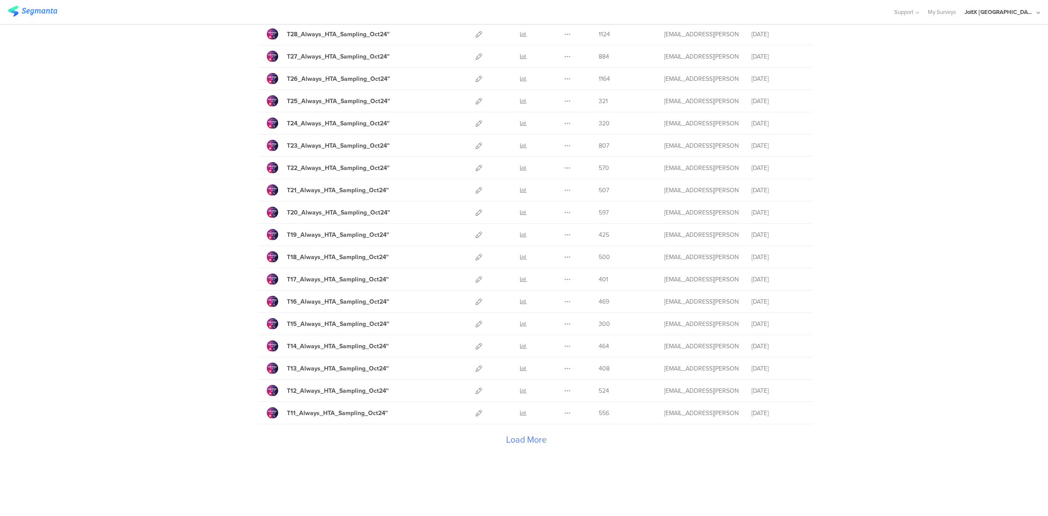  Describe the element at coordinates (338, 145) in the screenshot. I see `div: T23_Always_HTA_Sampling_Oct24''` at that location.